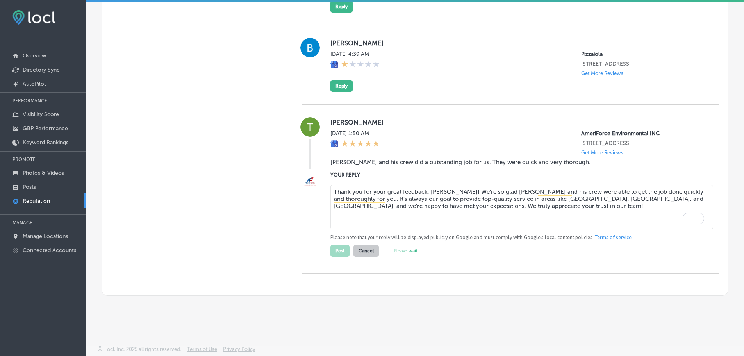 The height and width of the screenshot is (356, 744). Describe the element at coordinates (43, 173) in the screenshot. I see `p: Photos & Videos` at that location.